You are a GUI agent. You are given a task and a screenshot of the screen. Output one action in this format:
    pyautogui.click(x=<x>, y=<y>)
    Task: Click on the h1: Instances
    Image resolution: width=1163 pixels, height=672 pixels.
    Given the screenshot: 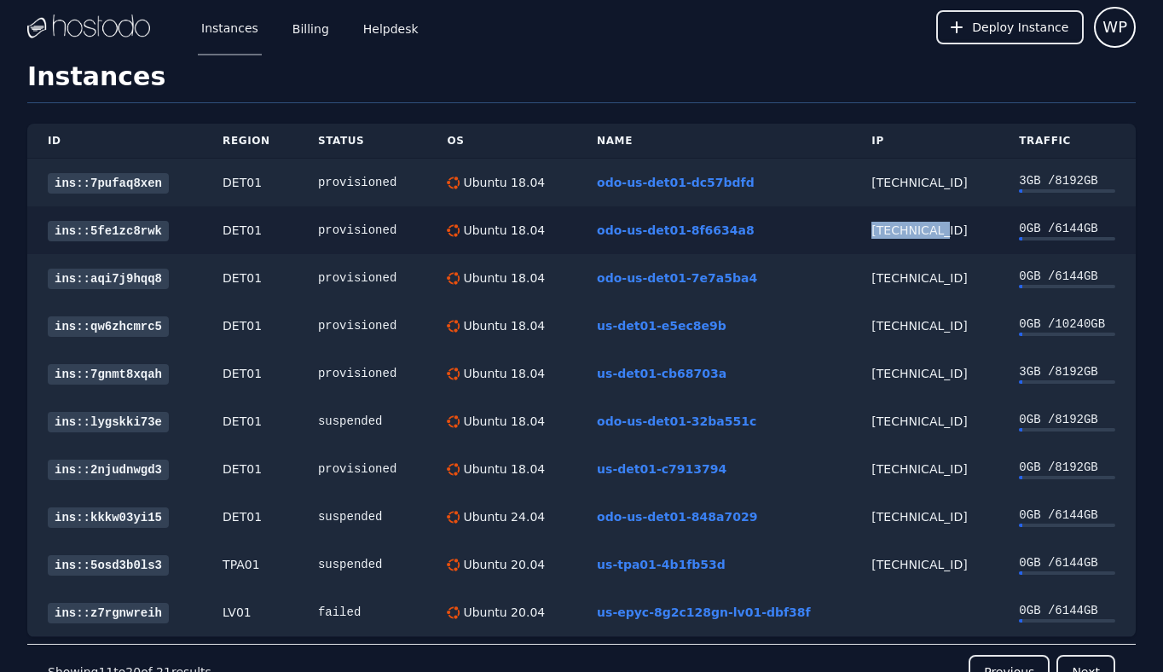 What is the action you would take?
    pyautogui.click(x=581, y=82)
    